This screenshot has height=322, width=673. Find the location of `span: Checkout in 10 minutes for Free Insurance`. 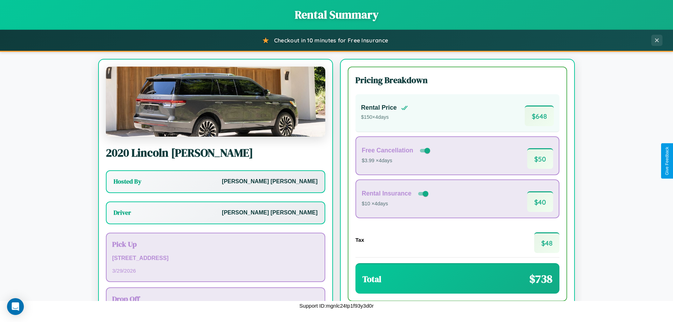

span: Checkout in 10 minutes for Free Insurance is located at coordinates (331, 40).